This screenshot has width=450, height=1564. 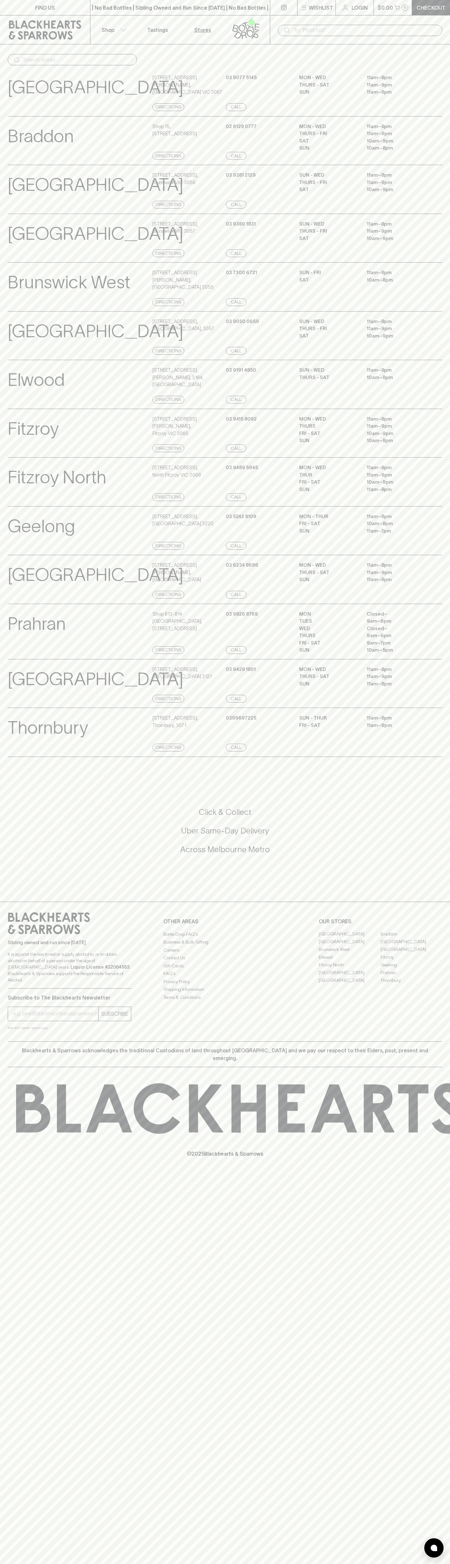 What do you see at coordinates (225, 950) in the screenshot?
I see `a: Careers` at bounding box center [225, 950].